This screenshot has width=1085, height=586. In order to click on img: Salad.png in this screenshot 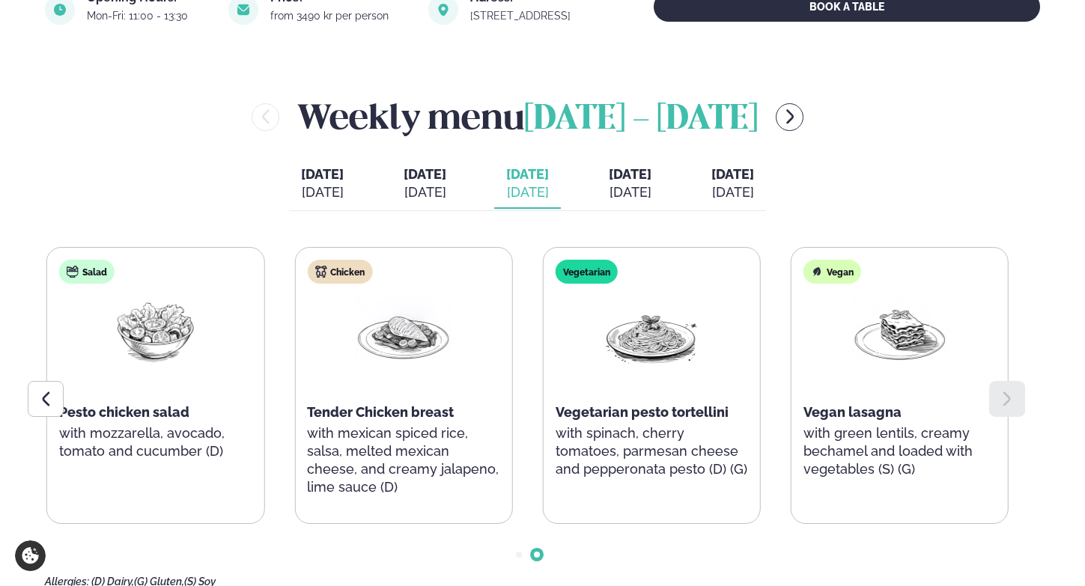, I will do `click(156, 330)`.